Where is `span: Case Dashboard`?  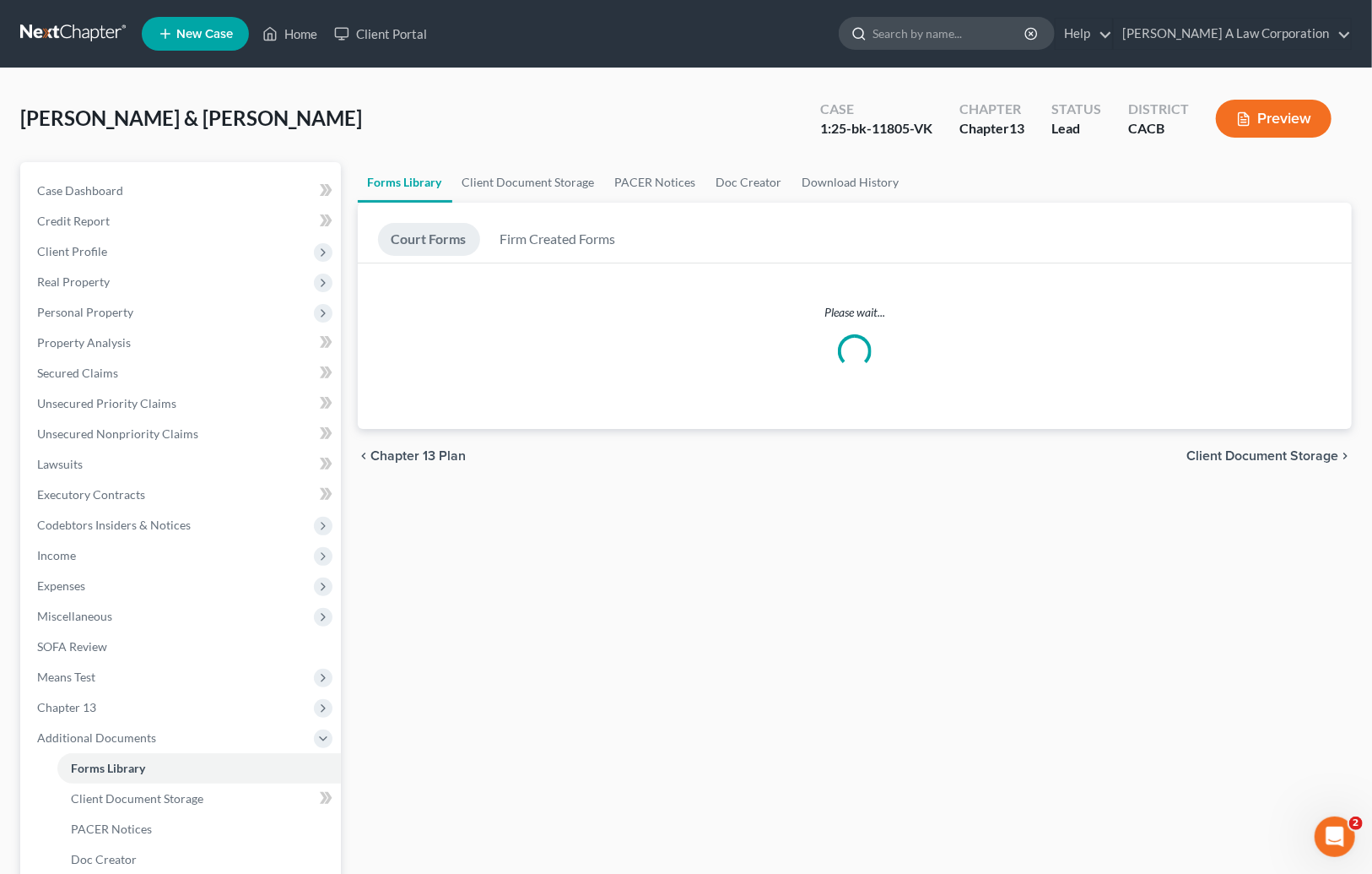 span: Case Dashboard is located at coordinates (80, 190).